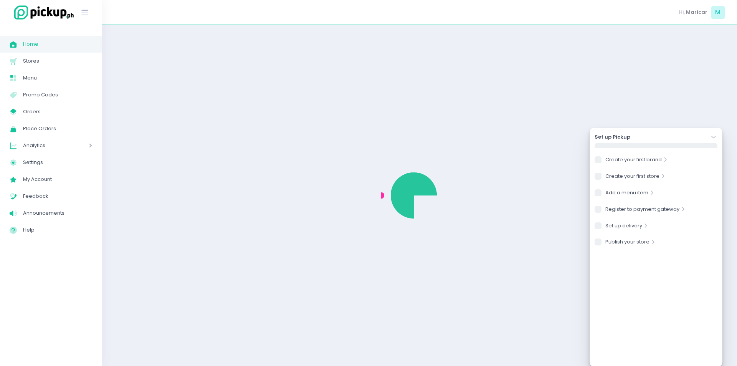  I want to click on span: Hi,, so click(682, 12).